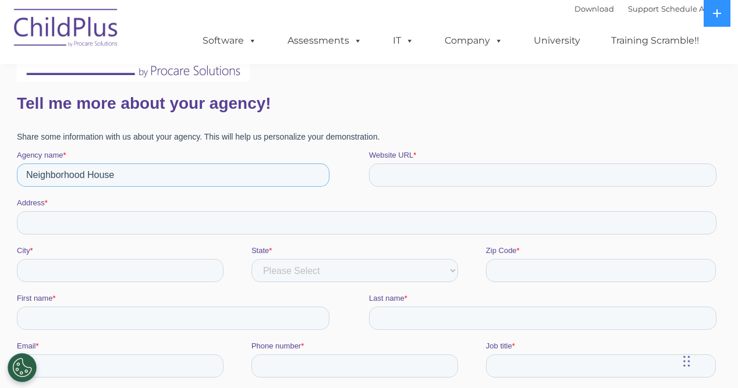  What do you see at coordinates (374, 158) in the screenshot?
I see `span: Website URL` at bounding box center [374, 158].